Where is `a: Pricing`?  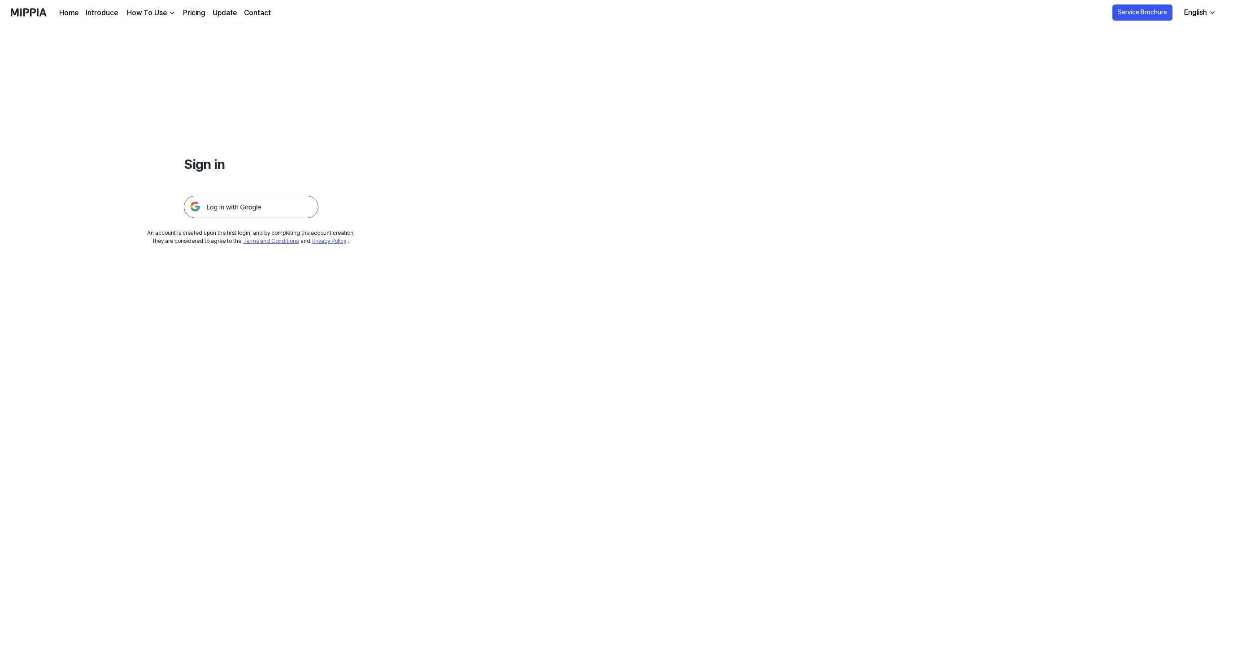
a: Pricing is located at coordinates (194, 13).